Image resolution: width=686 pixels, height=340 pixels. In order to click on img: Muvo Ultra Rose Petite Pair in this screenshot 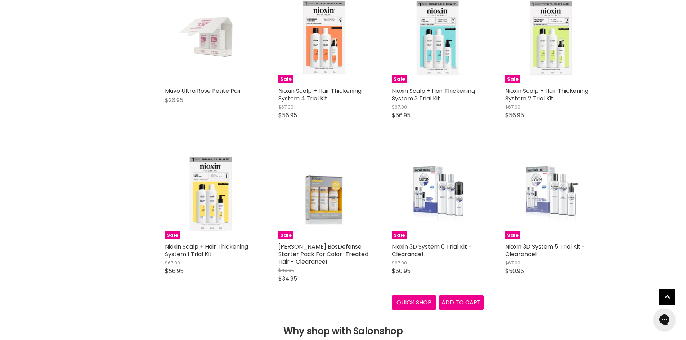, I will do `click(211, 38)`.